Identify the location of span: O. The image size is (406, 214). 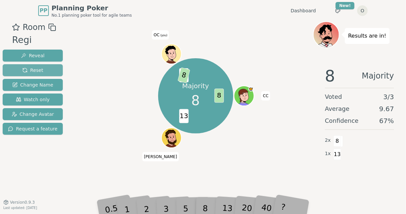
(363, 11).